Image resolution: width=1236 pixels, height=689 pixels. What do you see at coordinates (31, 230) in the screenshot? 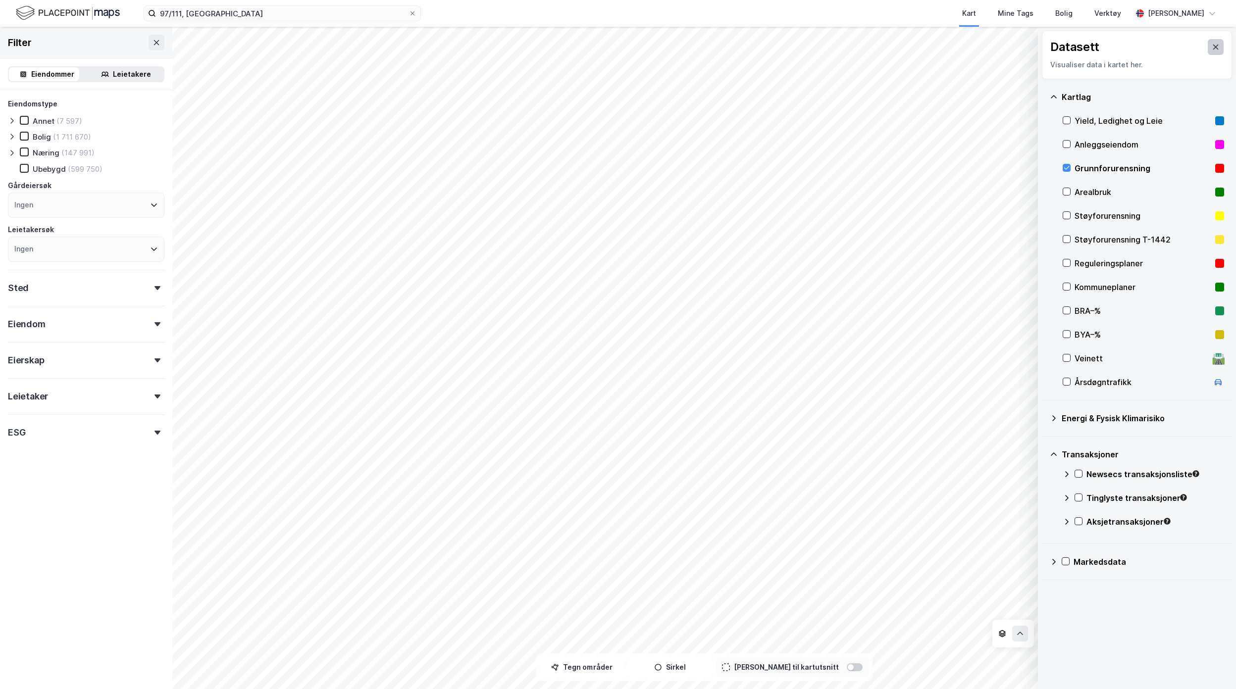
I see `div: Leietakersøk` at bounding box center [31, 230].